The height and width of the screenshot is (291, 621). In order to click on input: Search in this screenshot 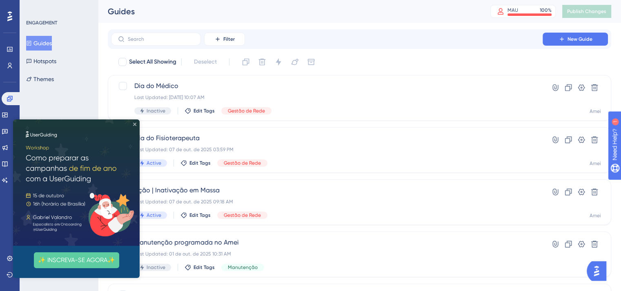, I will do `click(161, 39)`.